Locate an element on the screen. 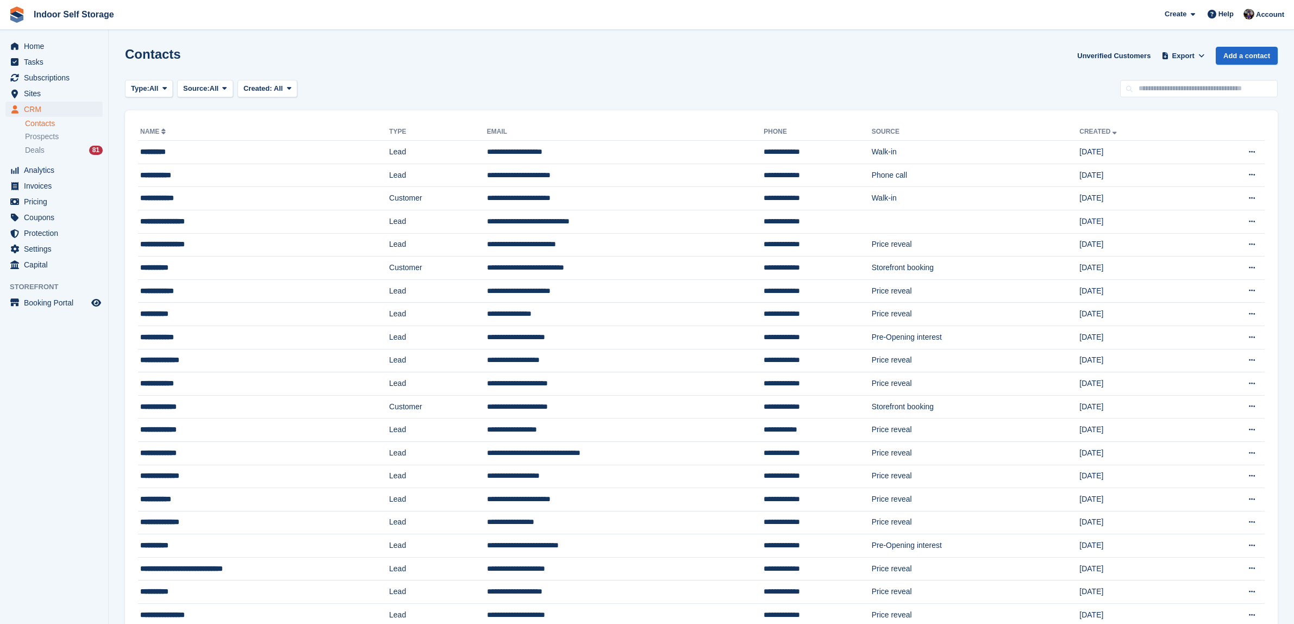  span: Export is located at coordinates (1184, 56).